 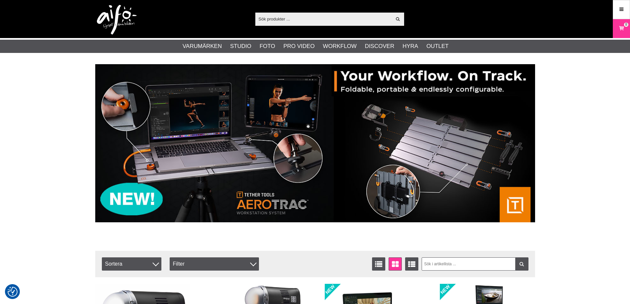 I want to click on a: Fönstervisning, so click(x=395, y=264).